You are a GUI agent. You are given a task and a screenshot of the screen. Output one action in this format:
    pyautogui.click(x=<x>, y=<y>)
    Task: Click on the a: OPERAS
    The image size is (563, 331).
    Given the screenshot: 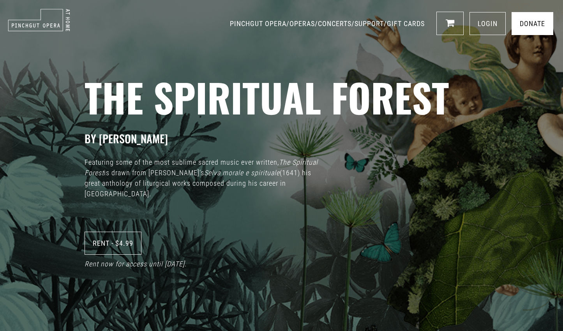 What is the action you would take?
    pyautogui.click(x=302, y=23)
    